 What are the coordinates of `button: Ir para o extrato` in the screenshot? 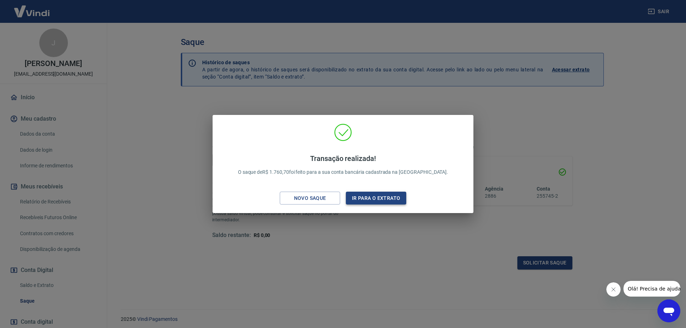 It's located at (376, 198).